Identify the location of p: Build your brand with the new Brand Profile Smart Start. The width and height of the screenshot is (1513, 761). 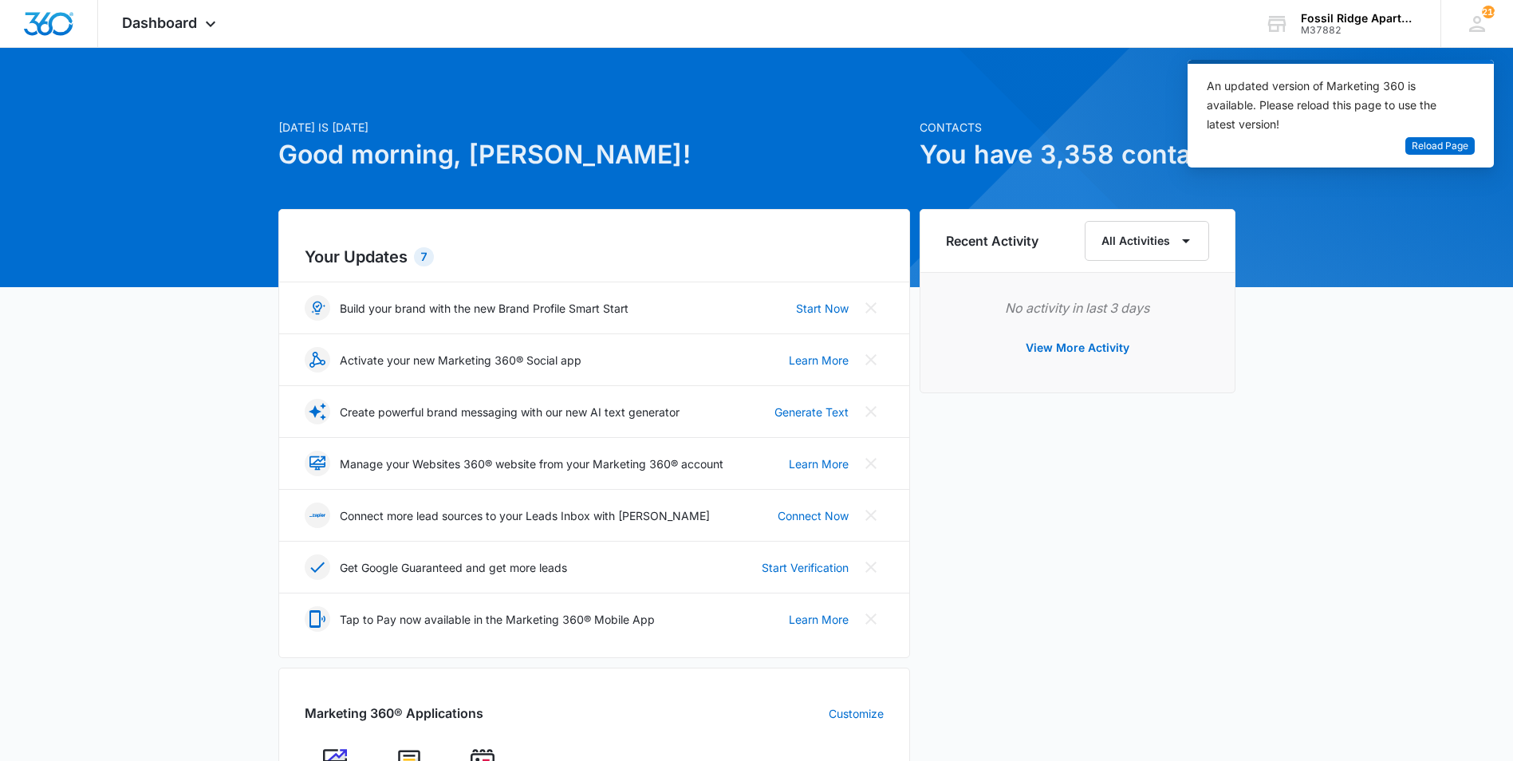
(484, 308).